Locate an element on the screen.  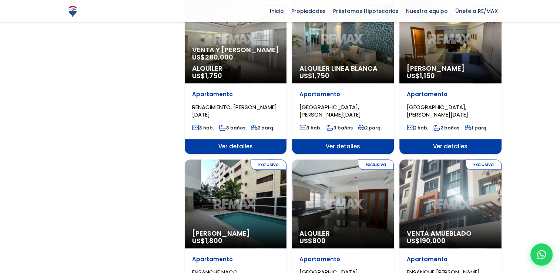
span: Propiedades is located at coordinates (308, 11).